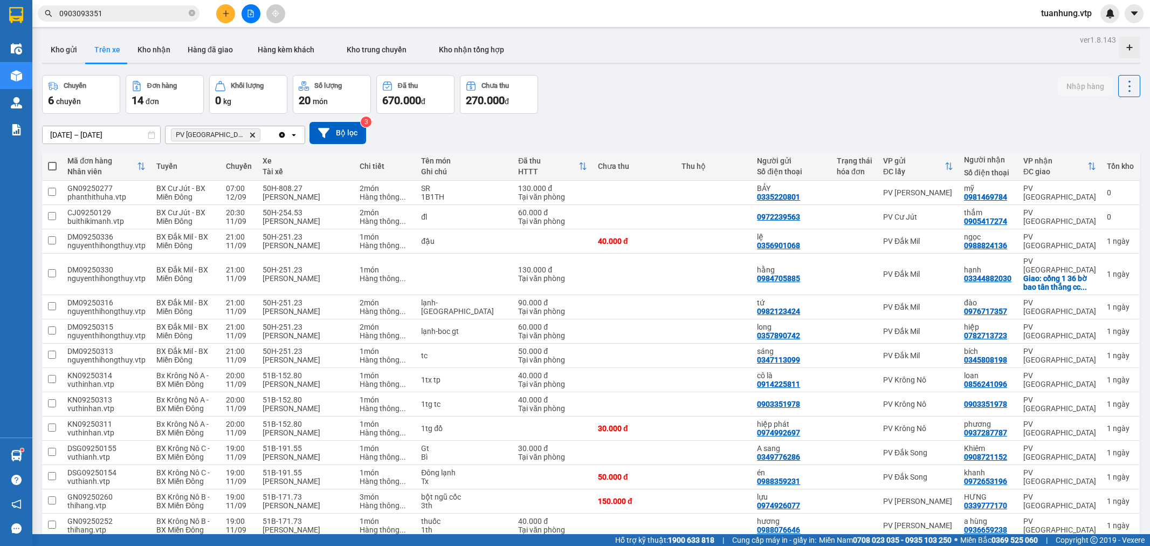  Describe the element at coordinates (338, 133) in the screenshot. I see `button: Bộ lọc` at that location.